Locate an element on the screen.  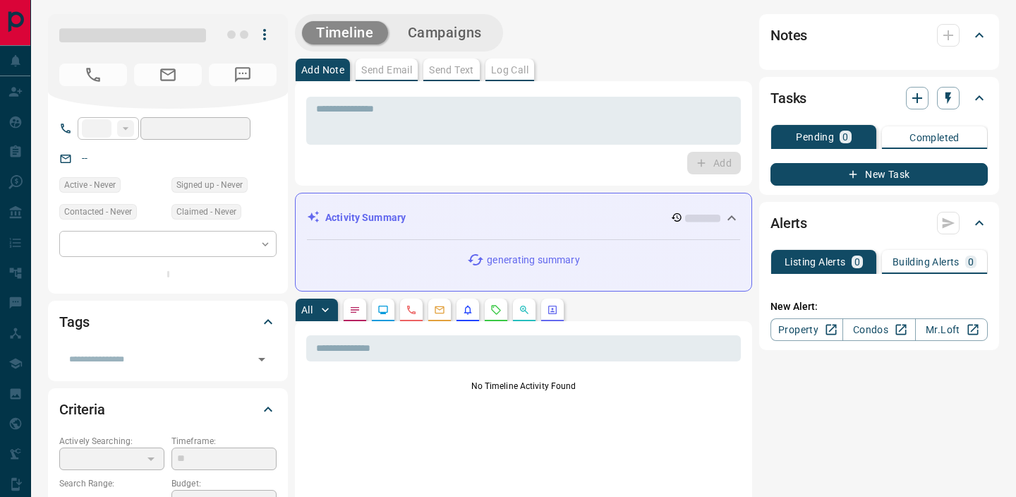
p: No Timeline Activity Found is located at coordinates (523, 386).